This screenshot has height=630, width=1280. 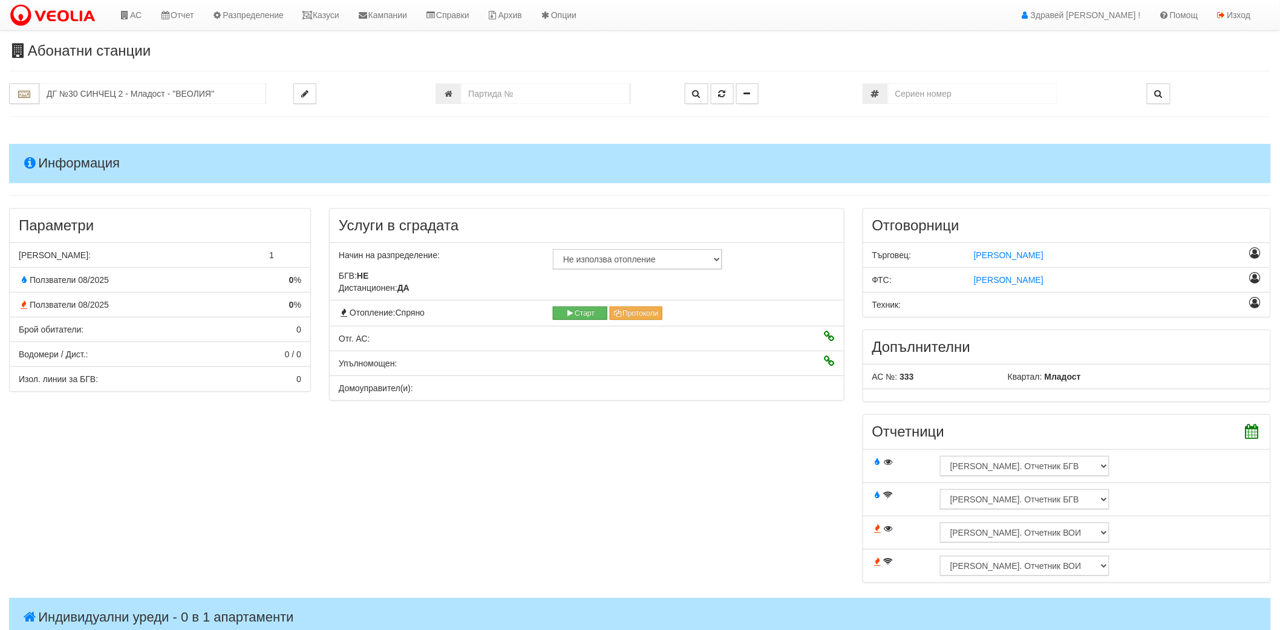 I want to click on span: Начин на разпределение:, so click(x=389, y=255).